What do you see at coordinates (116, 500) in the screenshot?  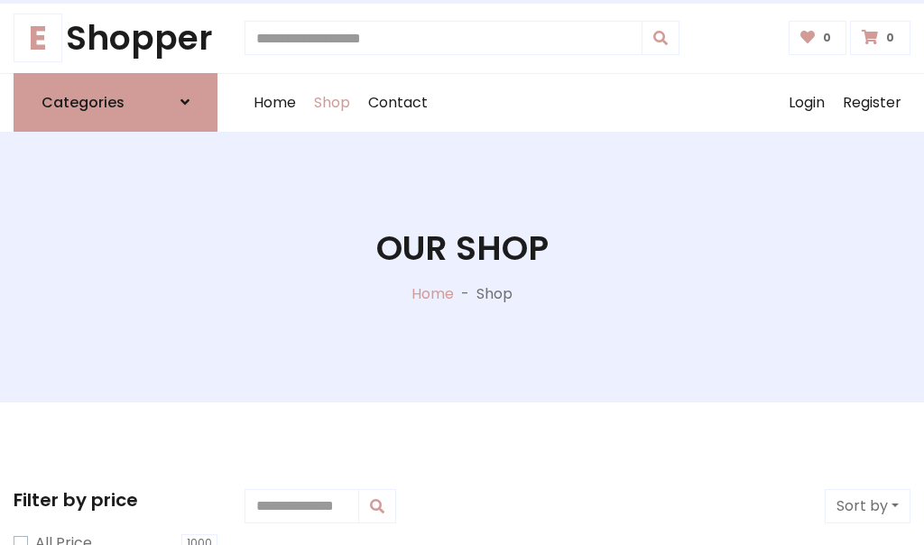 I see `h5: Filter by price` at bounding box center [116, 500].